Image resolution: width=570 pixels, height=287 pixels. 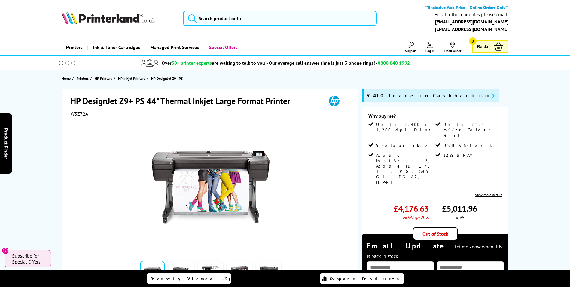 I want to click on span: HP Inkjet Printers, so click(x=132, y=78).